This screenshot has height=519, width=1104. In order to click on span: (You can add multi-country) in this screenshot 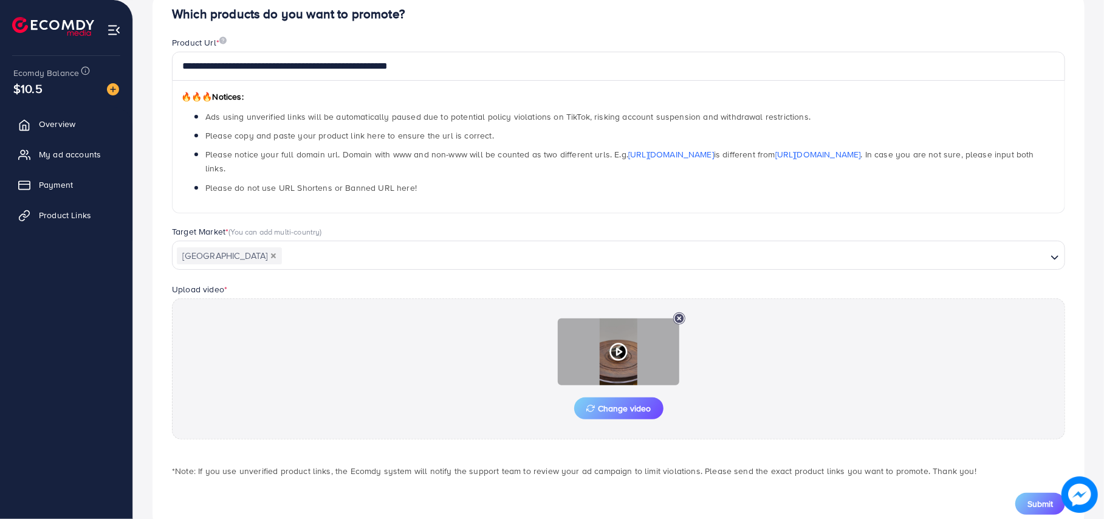, I will do `click(275, 232)`.